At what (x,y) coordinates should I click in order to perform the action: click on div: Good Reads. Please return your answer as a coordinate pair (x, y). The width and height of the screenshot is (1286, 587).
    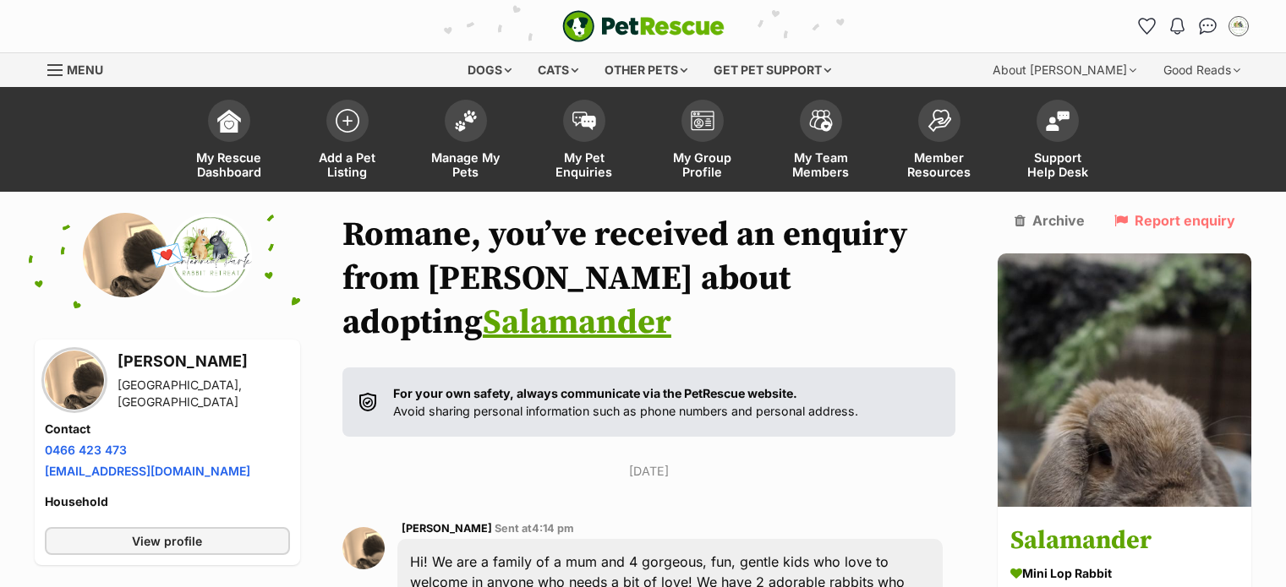
    Looking at the image, I should click on (1201, 70).